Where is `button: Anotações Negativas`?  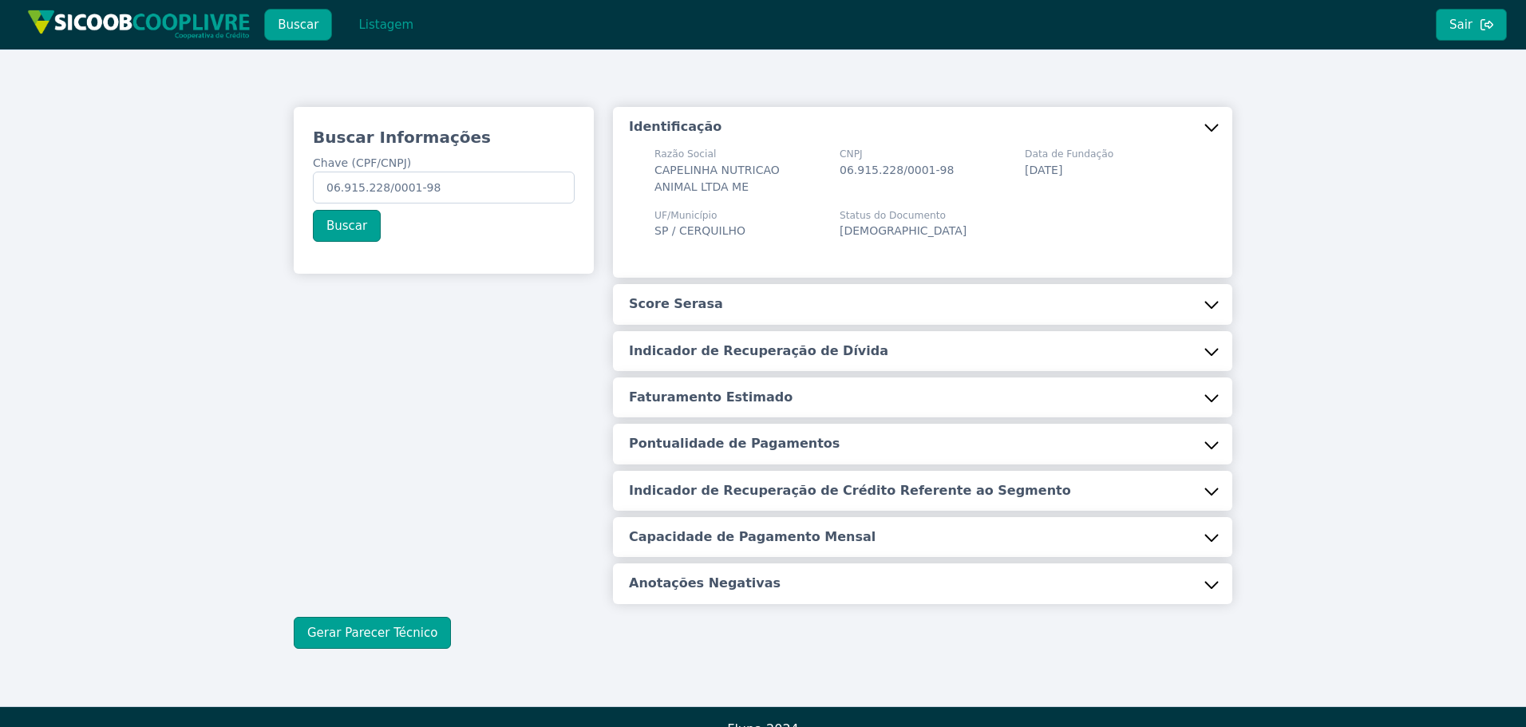
button: Anotações Negativas is located at coordinates (923, 583).